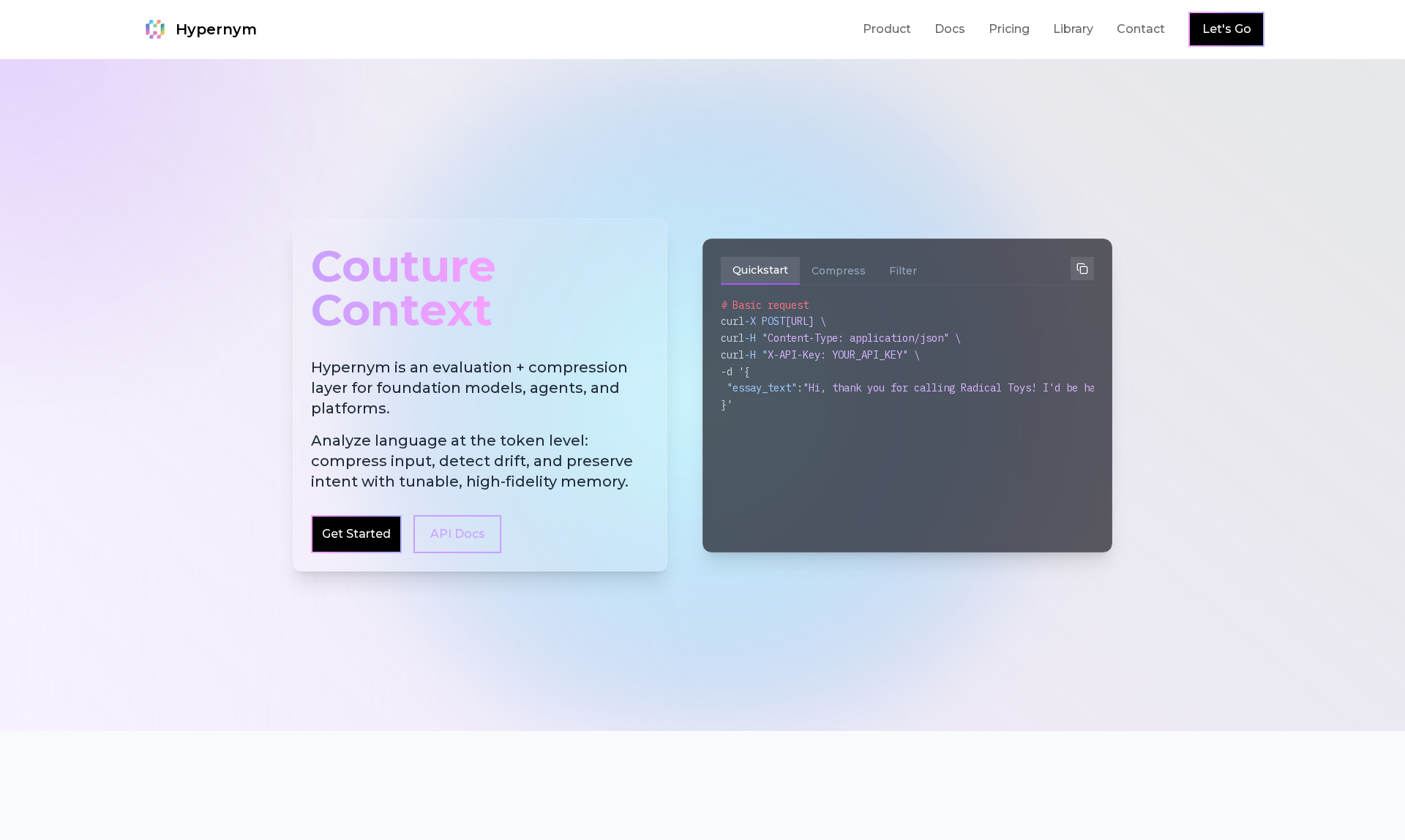  What do you see at coordinates (155, 30) in the screenshot?
I see `img: Hypernym Logo` at bounding box center [155, 30].